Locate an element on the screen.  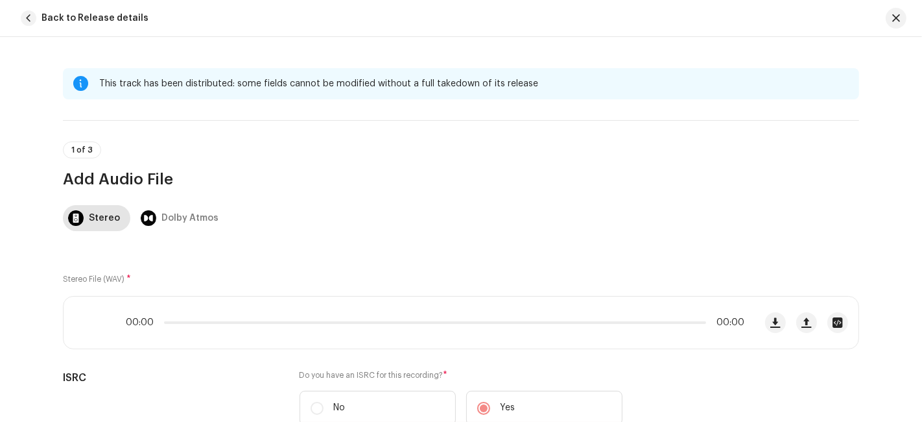
p: Yes is located at coordinates (508, 407).